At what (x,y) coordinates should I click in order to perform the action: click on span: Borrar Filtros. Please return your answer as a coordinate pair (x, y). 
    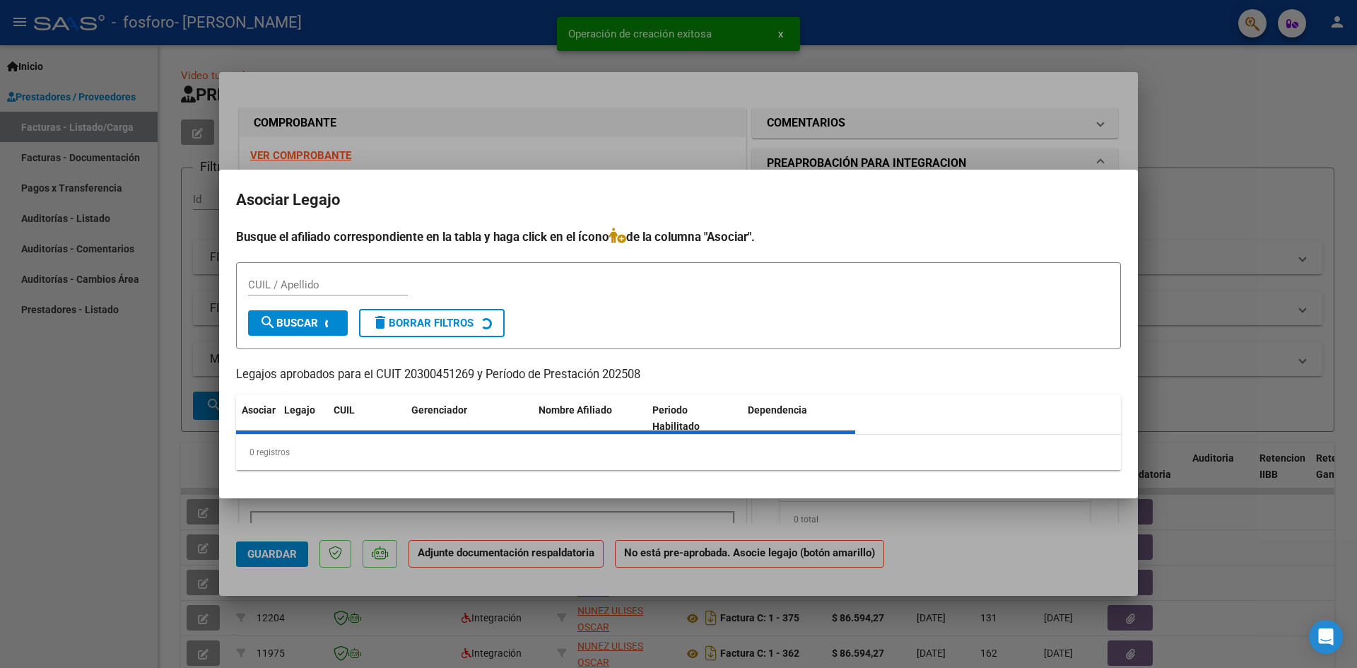
    Looking at the image, I should click on (423, 323).